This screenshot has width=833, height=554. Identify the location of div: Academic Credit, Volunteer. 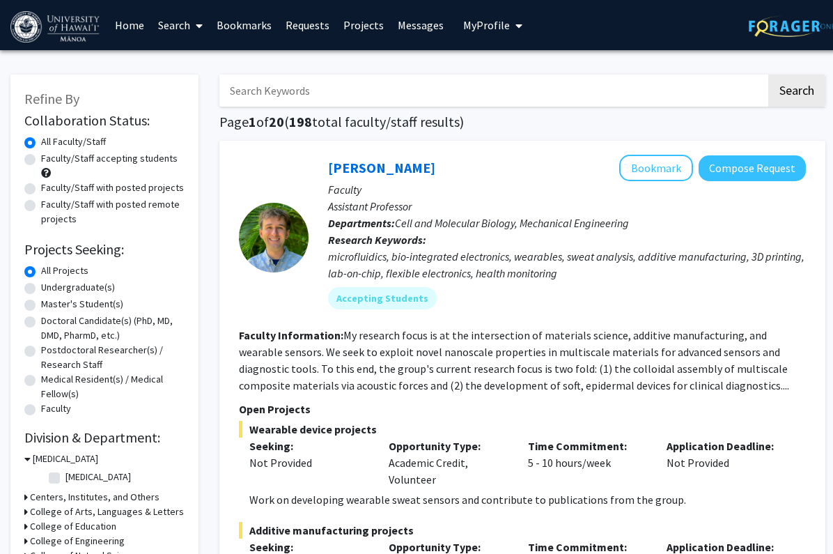
(448, 463).